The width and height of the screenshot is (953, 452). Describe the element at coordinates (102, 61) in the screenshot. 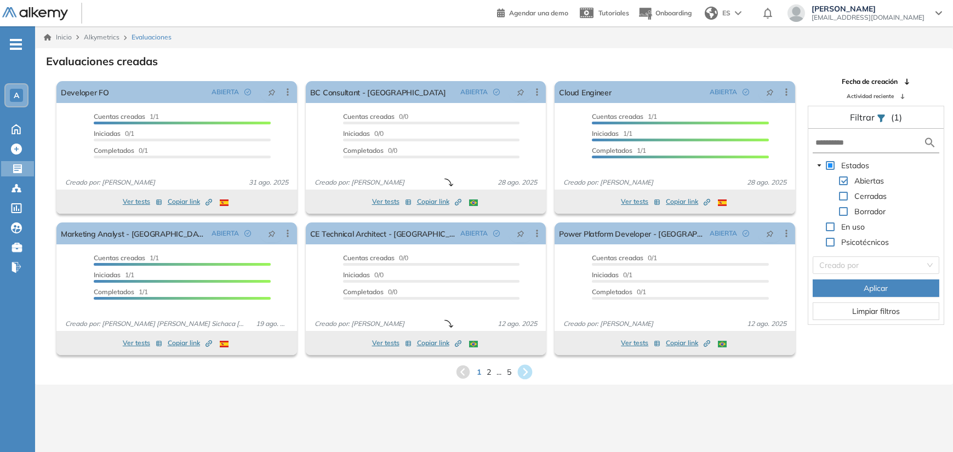

I see `h3: Evaluaciones creadas` at that location.